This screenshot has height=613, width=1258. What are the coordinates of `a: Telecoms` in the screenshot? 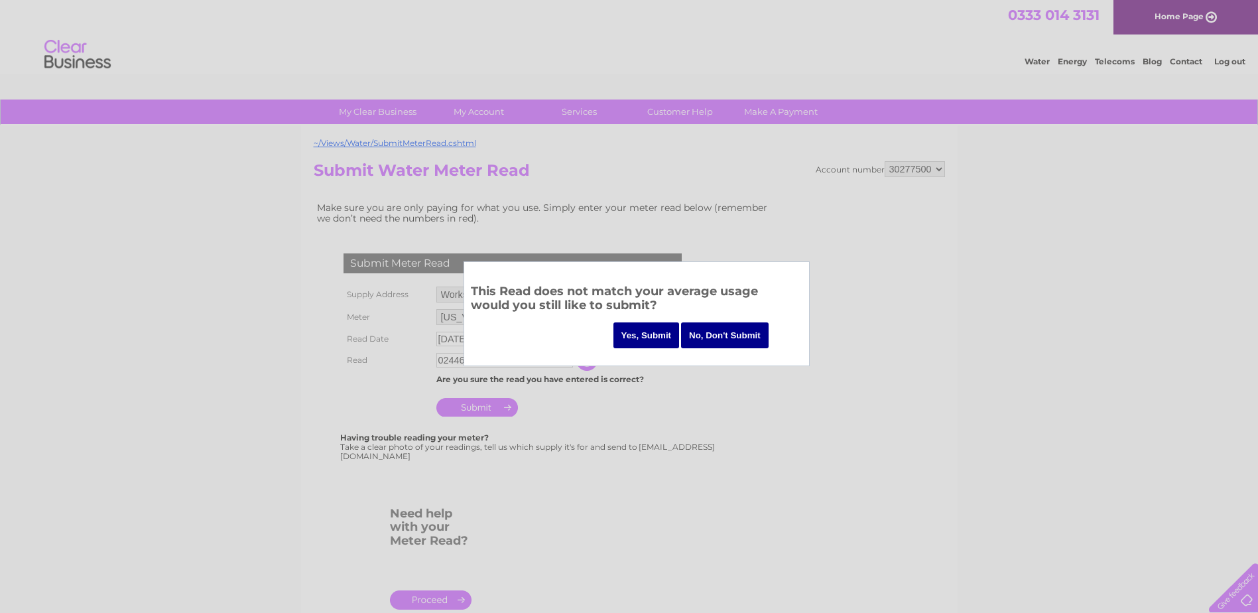 It's located at (1115, 61).